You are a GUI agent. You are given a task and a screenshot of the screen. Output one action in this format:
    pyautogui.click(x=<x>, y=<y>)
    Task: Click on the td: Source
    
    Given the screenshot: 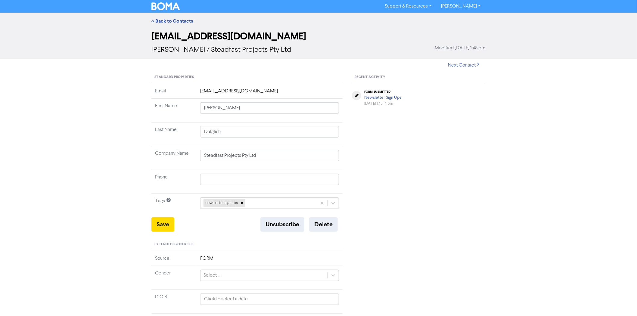 What is the action you would take?
    pyautogui.click(x=174, y=261)
    